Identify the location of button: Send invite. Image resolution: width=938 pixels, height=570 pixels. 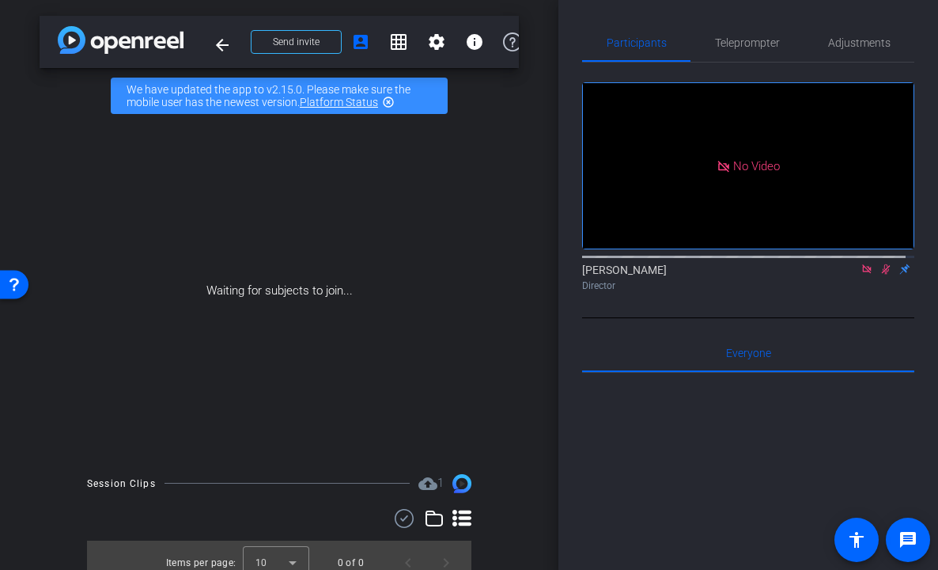
(296, 42).